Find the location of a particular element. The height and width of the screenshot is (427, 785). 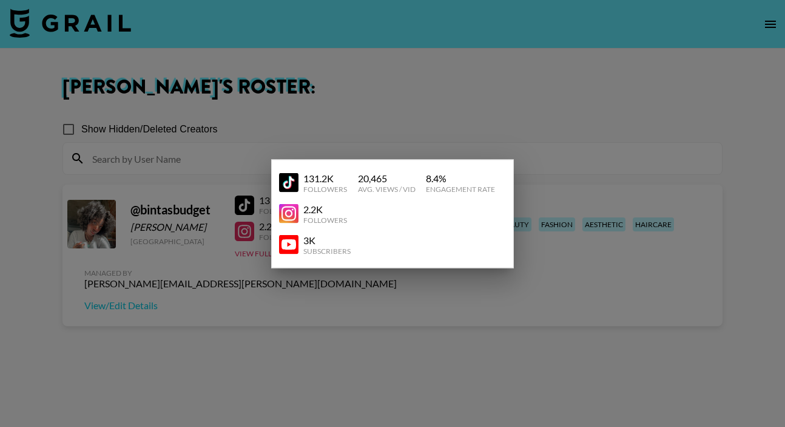

div: Engagement Rate is located at coordinates (461, 188).